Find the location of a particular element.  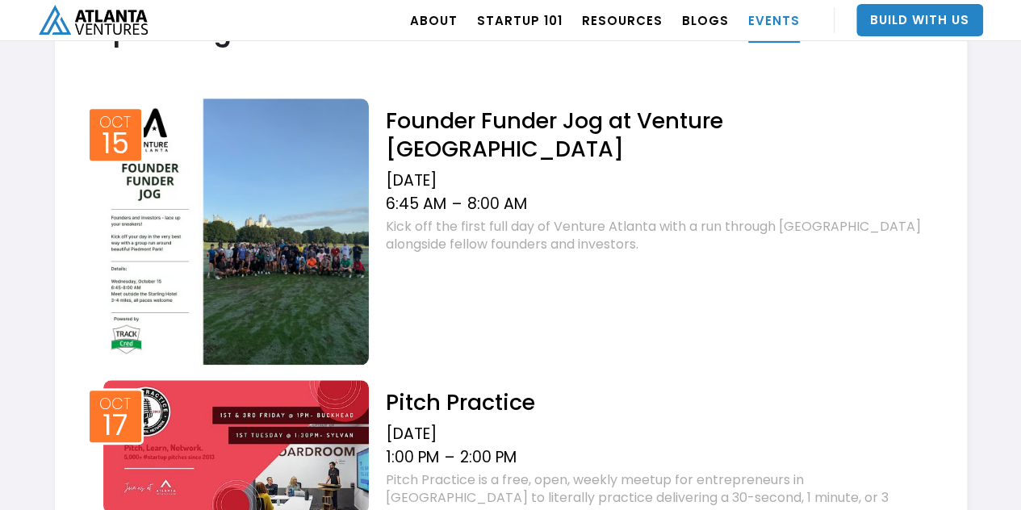

div: 15 is located at coordinates (115, 144).